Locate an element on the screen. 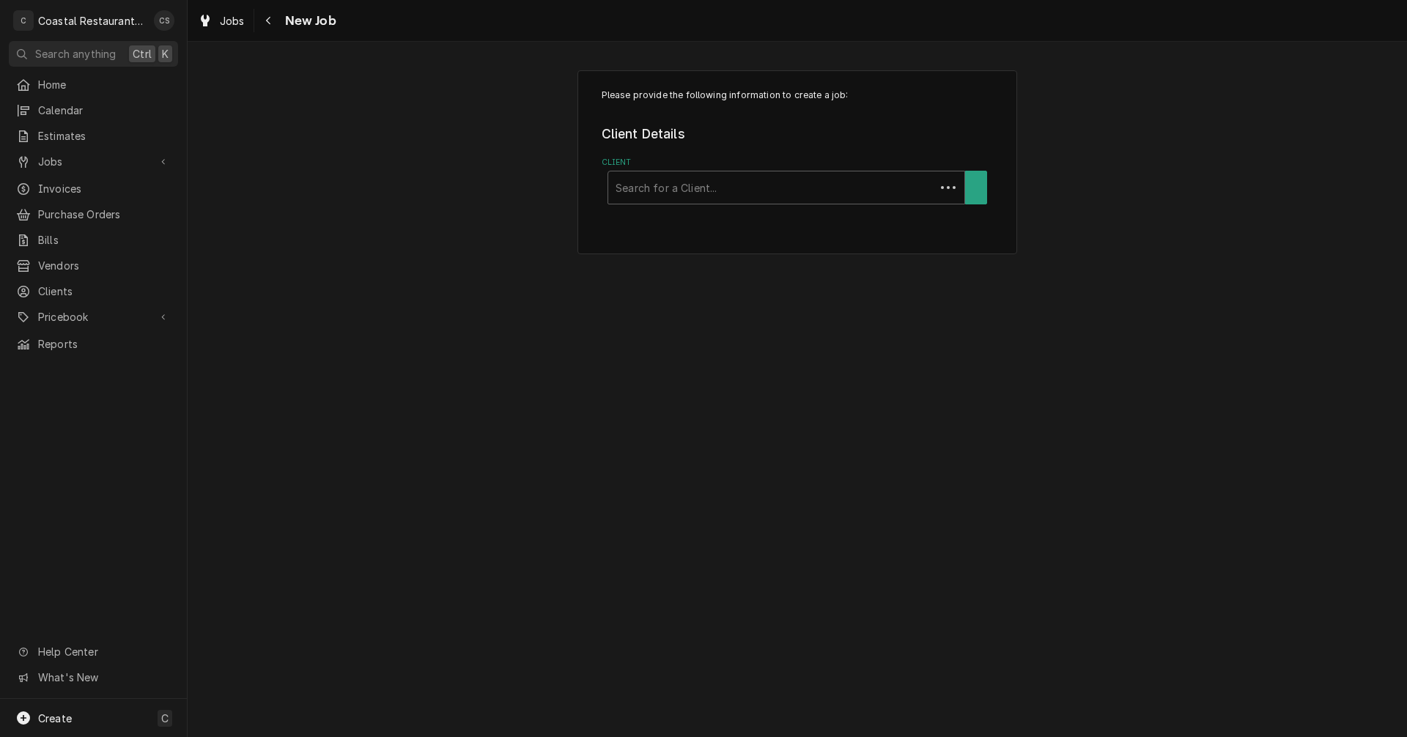 Image resolution: width=1407 pixels, height=737 pixels. button: Create New Client is located at coordinates (976, 188).